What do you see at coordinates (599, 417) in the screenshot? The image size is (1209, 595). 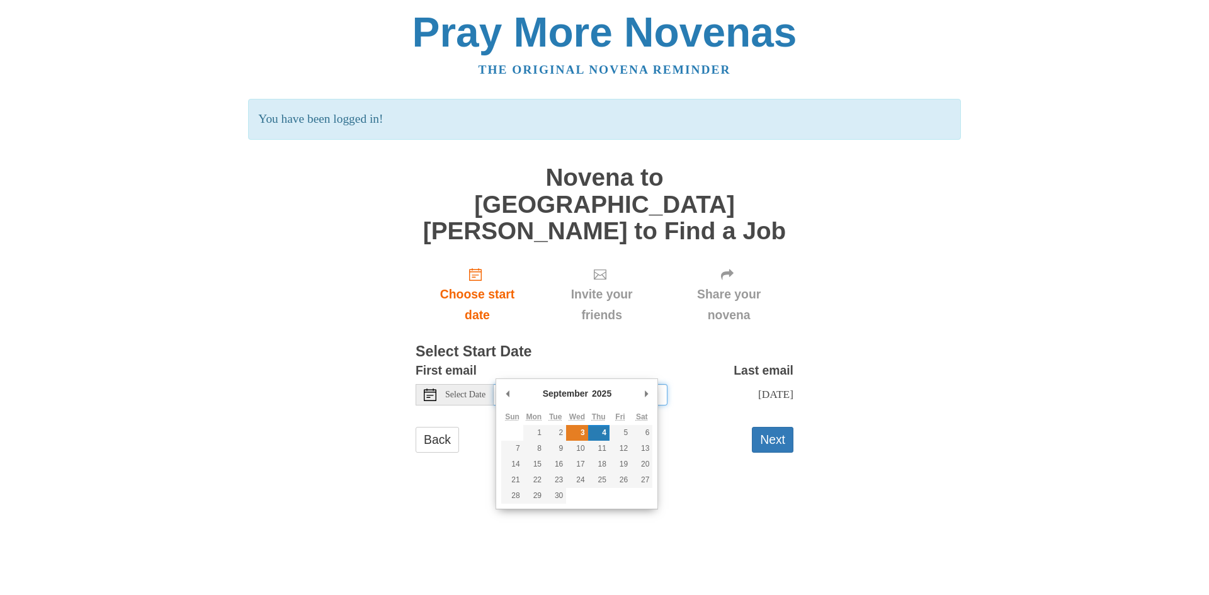 I see `abbr: Thursday` at bounding box center [599, 417].